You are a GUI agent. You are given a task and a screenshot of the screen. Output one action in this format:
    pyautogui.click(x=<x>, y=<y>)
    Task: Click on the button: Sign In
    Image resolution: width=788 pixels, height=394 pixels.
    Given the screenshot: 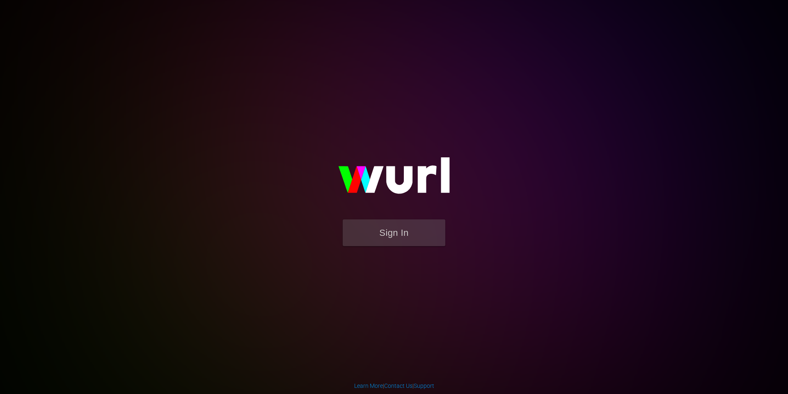 What is the action you would take?
    pyautogui.click(x=394, y=232)
    